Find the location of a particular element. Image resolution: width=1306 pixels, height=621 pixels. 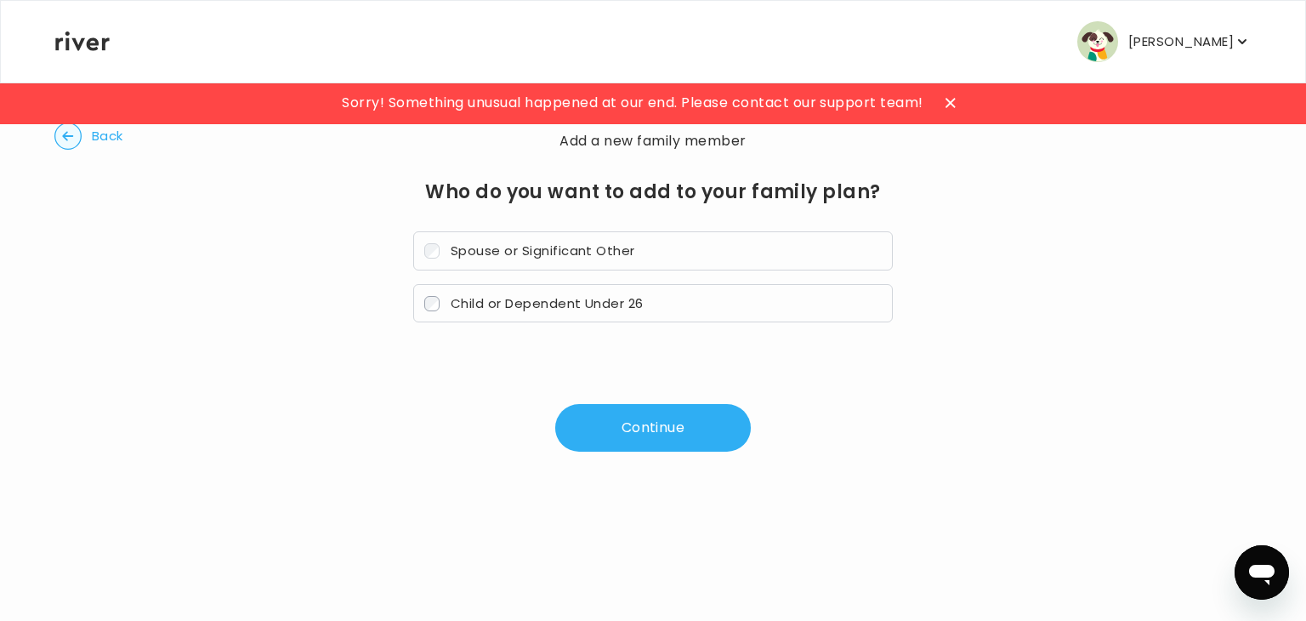

span: Back is located at coordinates (107, 136).